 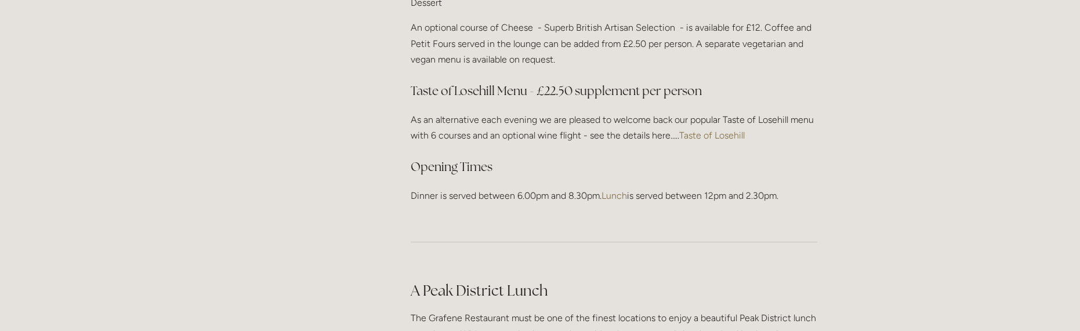 I want to click on p: An optional course of Cheese - Superb British Artisan Selection - is available for £12. Coffee an..., so click(x=613, y=43).